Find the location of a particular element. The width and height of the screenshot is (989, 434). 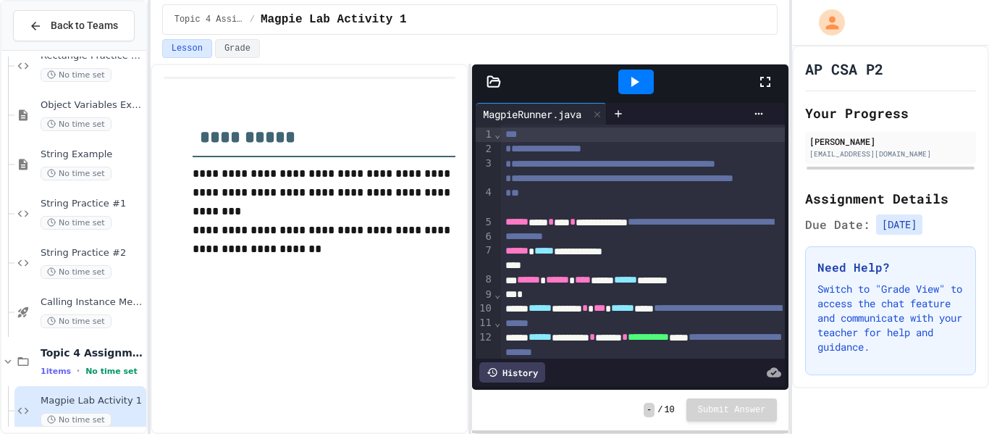

div: 8 is located at coordinates (484, 280).